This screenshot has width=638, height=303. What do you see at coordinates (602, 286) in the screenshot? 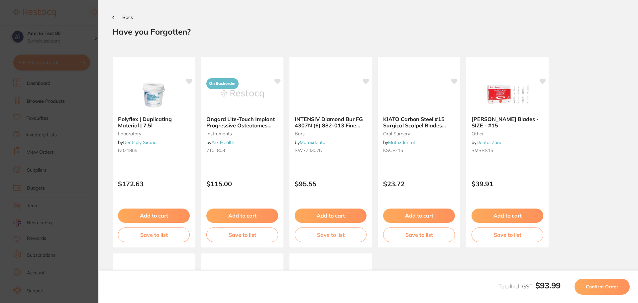
I see `button: Confirm Order` at bounding box center [602, 286].